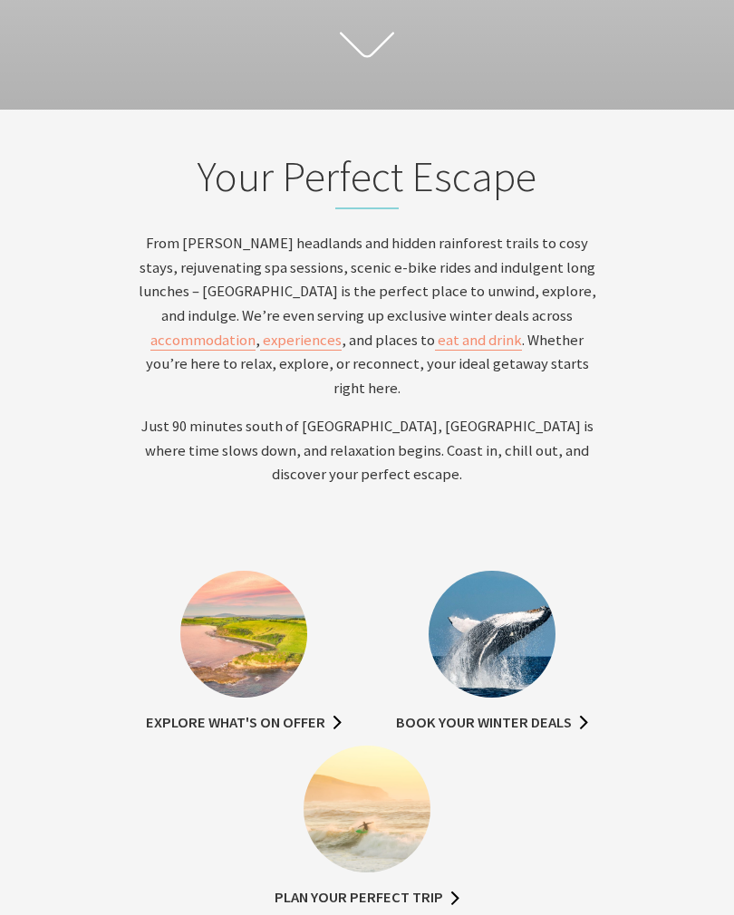  What do you see at coordinates (301, 341) in the screenshot?
I see `a: experiences` at bounding box center [301, 341].